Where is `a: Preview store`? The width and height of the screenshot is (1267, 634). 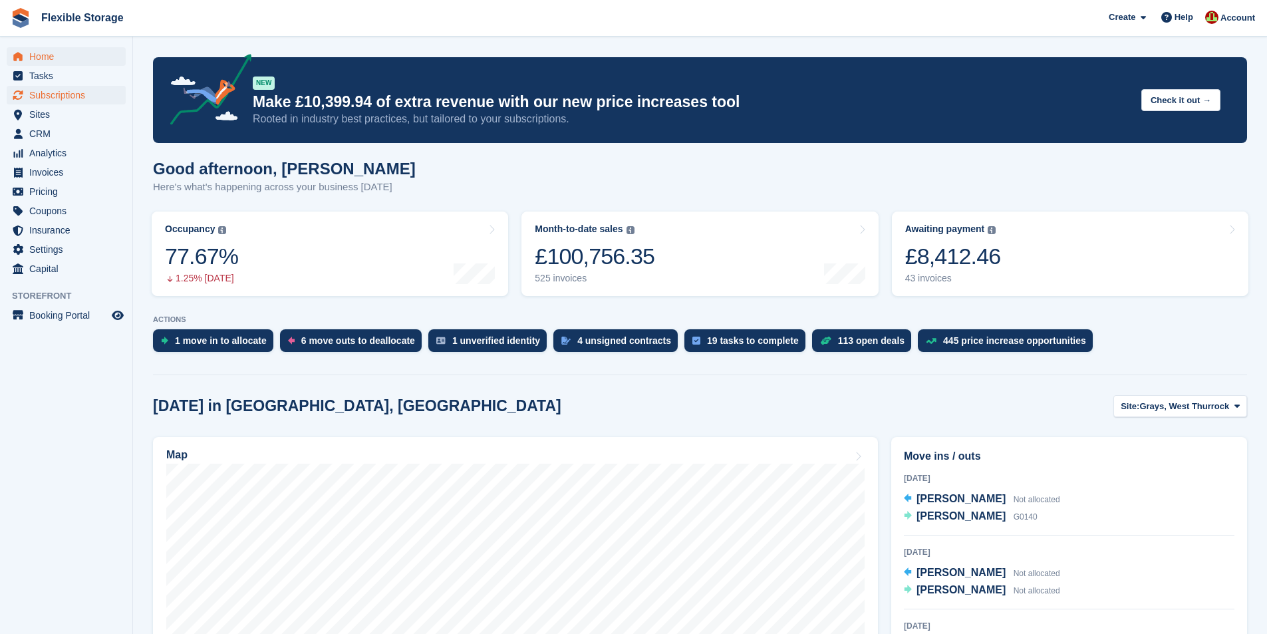 a: Preview store is located at coordinates (118, 315).